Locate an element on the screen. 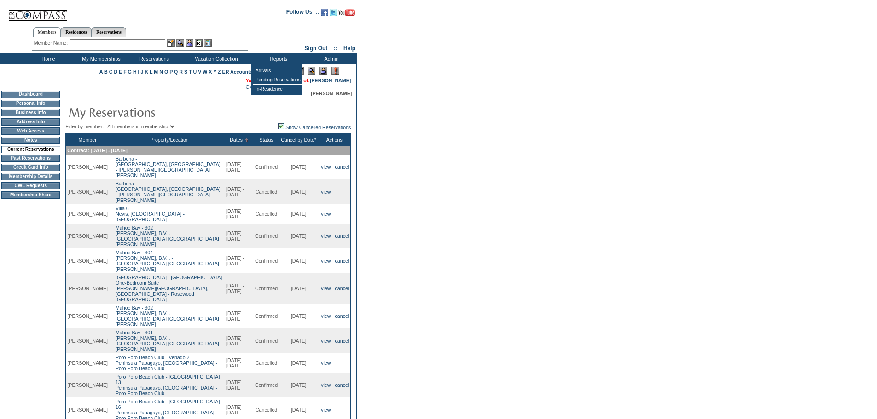 The width and height of the screenshot is (877, 419). a: Clear is located at coordinates (251, 87).